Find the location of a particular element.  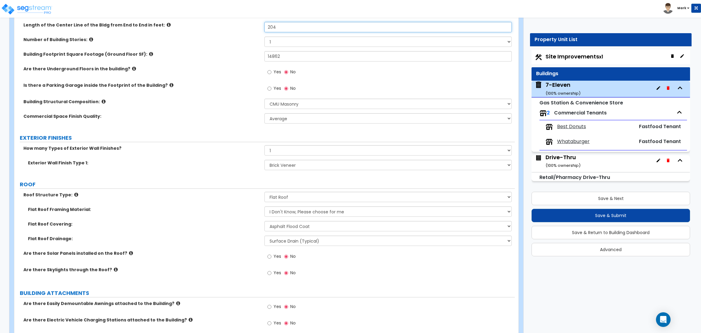

span: 7-Eleven is located at coordinates (557, 89).